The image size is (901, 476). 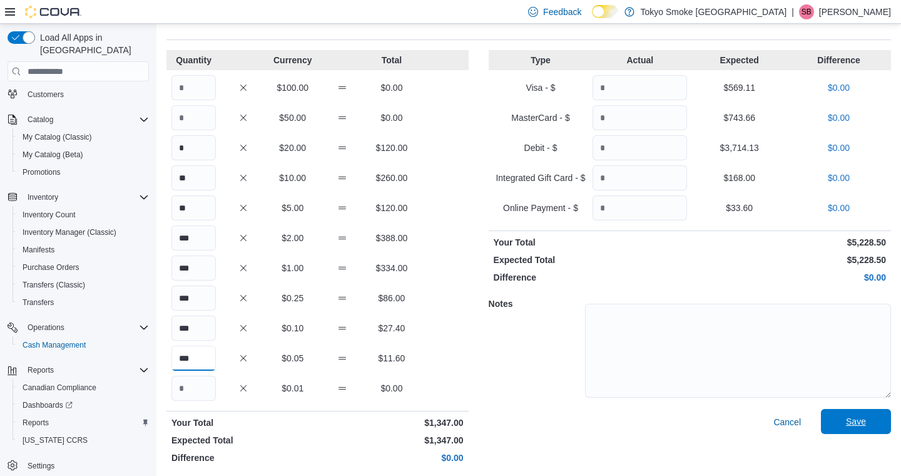 I want to click on p: Total, so click(x=391, y=60).